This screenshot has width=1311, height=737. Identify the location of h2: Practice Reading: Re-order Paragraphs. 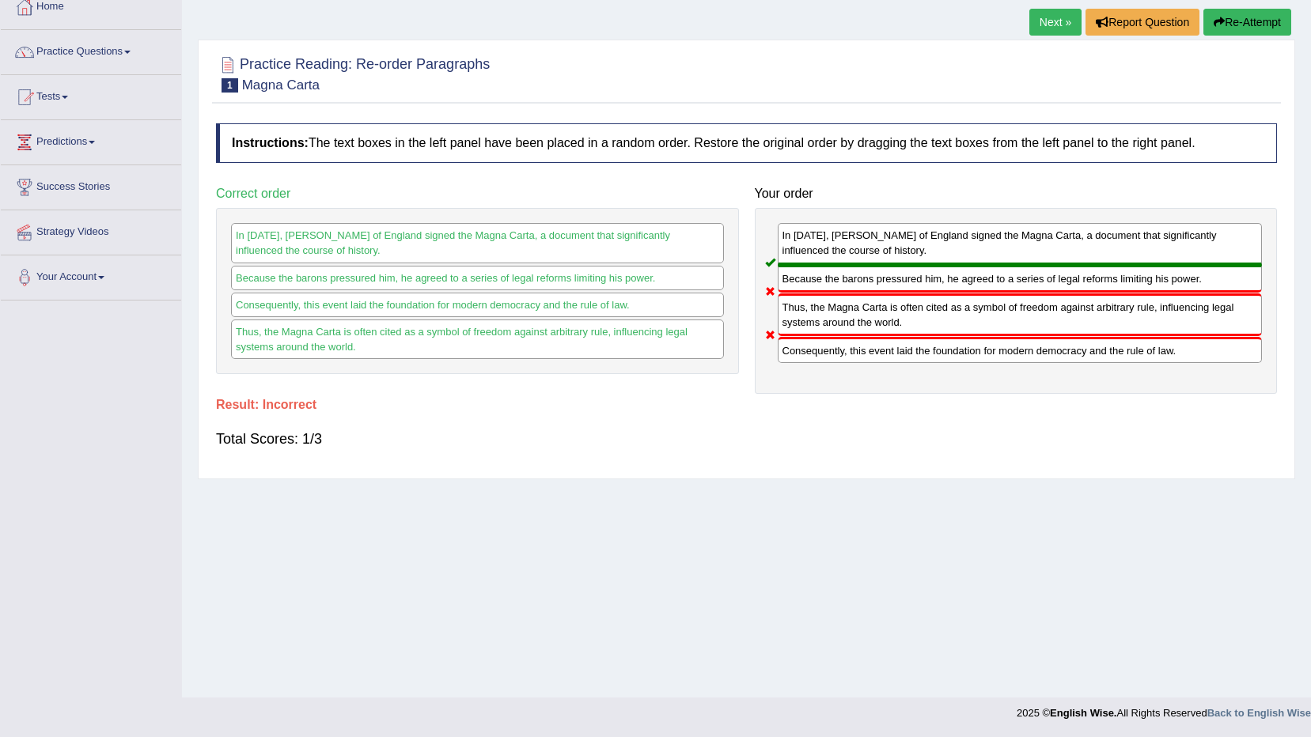
(353, 73).